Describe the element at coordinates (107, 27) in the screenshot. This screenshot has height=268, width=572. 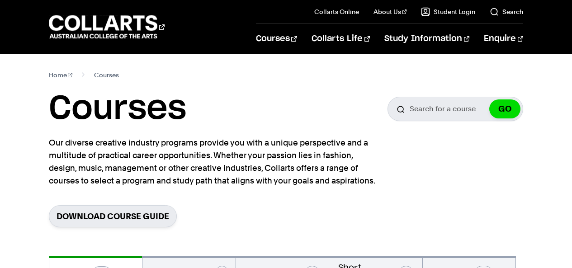
I see `div: Go to homepage` at that location.